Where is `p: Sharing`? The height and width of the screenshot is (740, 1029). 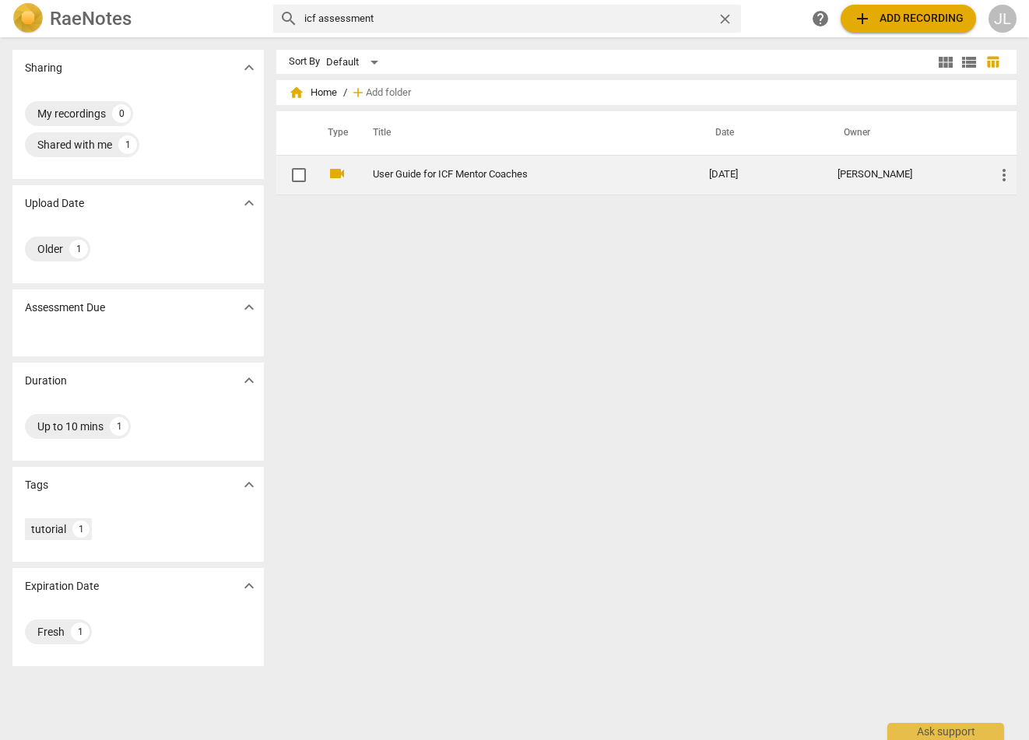 p: Sharing is located at coordinates (44, 68).